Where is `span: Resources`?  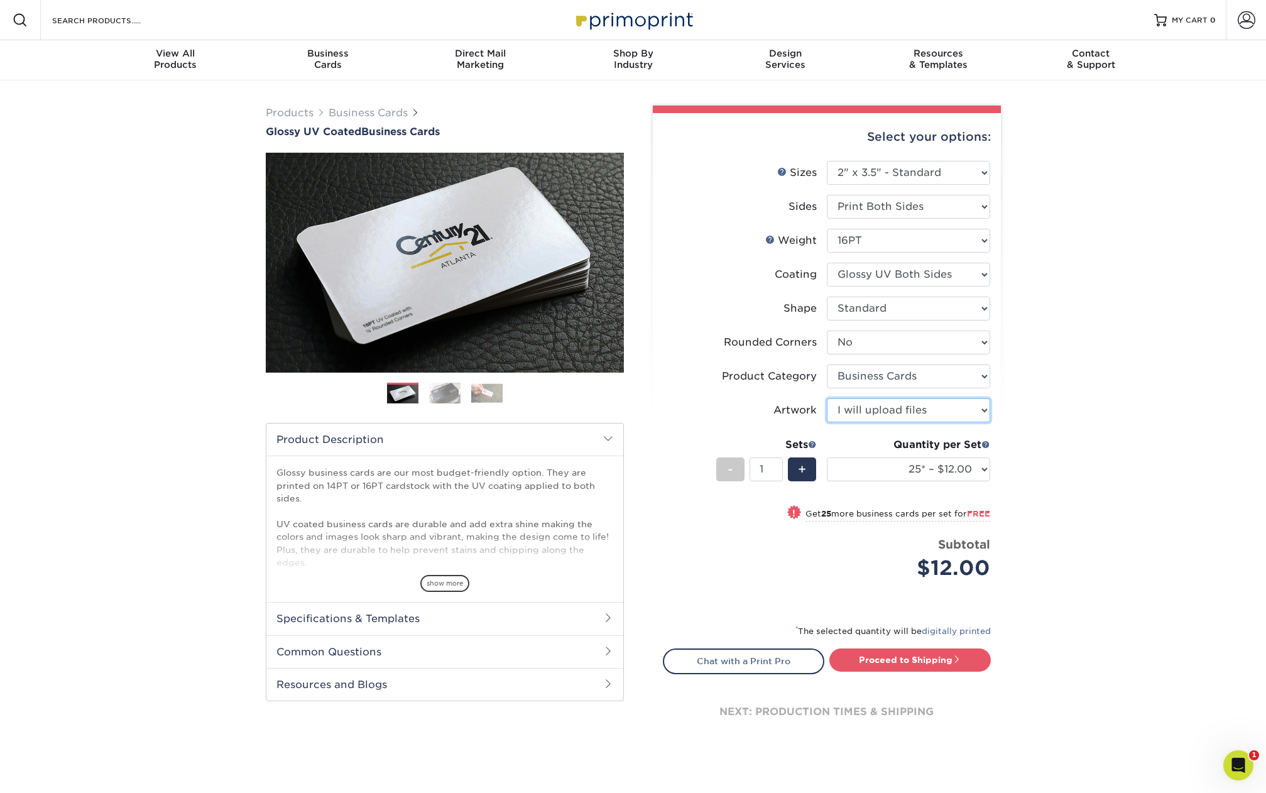
span: Resources is located at coordinates (938, 53).